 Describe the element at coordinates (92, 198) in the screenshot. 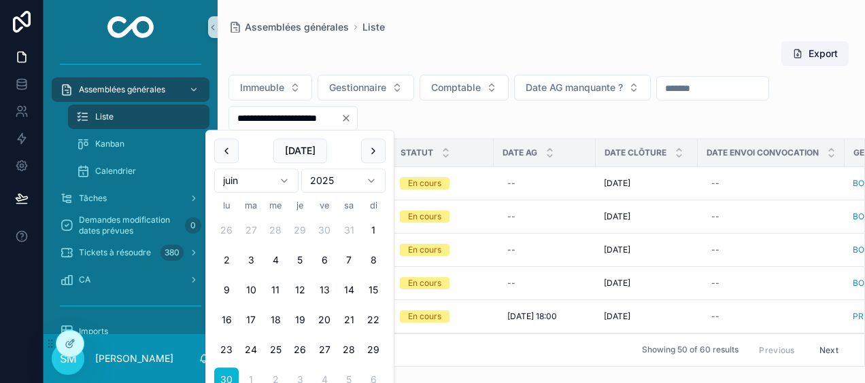

I see `span: Tâches` at that location.